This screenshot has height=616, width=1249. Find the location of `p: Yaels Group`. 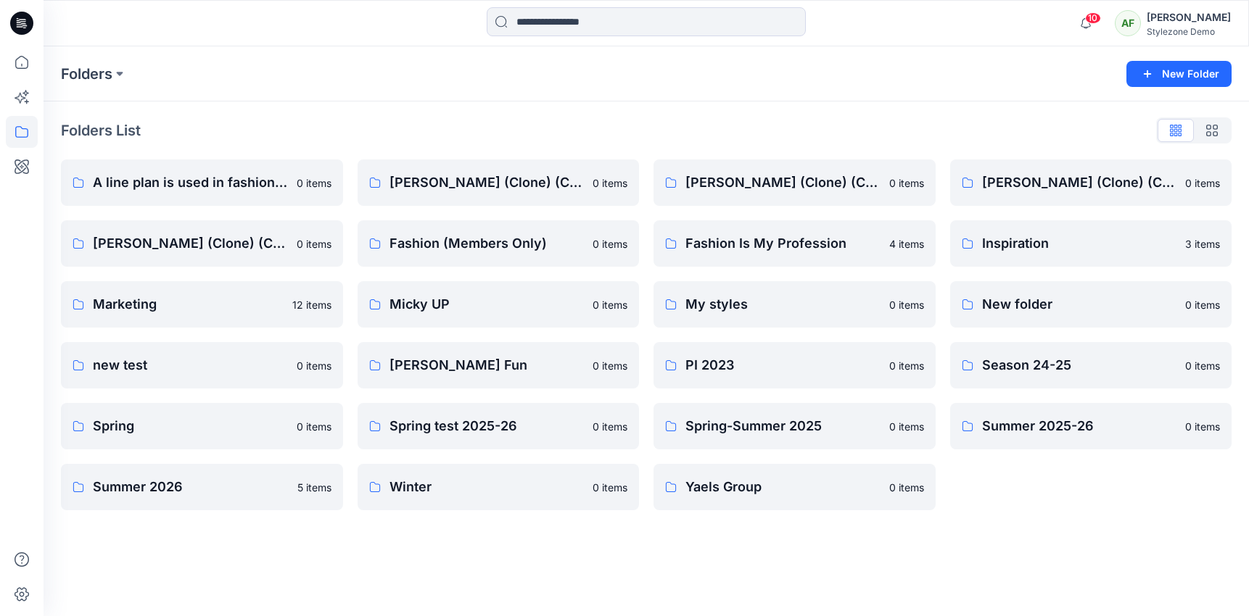

p: Yaels Group is located at coordinates (782, 487).